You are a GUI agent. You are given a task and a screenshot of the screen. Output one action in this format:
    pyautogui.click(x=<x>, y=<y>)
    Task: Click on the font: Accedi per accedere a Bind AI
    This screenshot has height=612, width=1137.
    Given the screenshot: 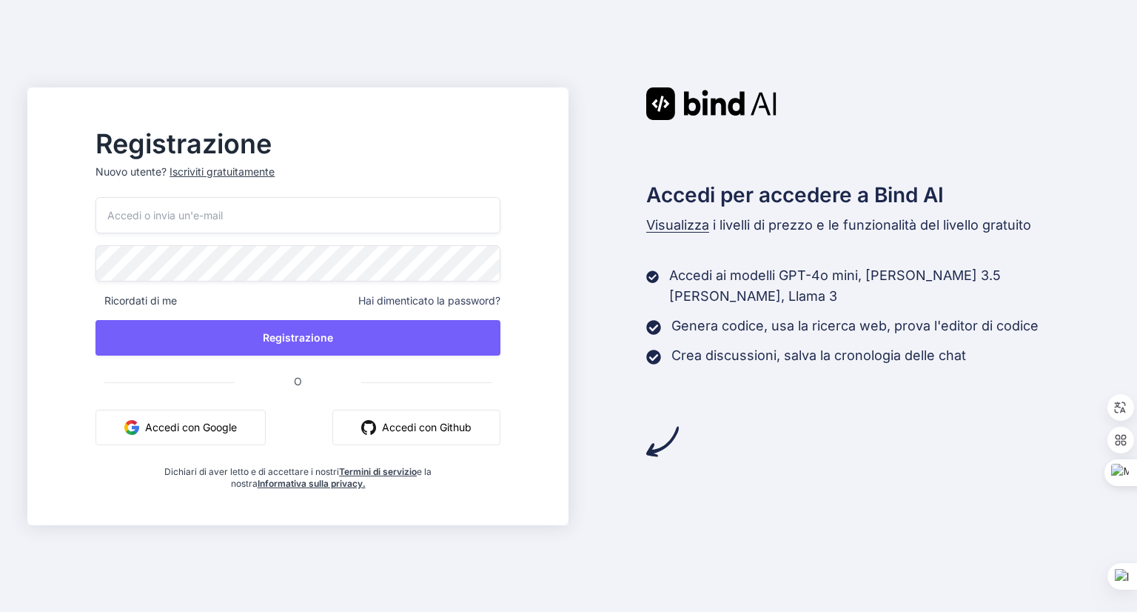 What is the action you would take?
    pyautogui.click(x=795, y=195)
    